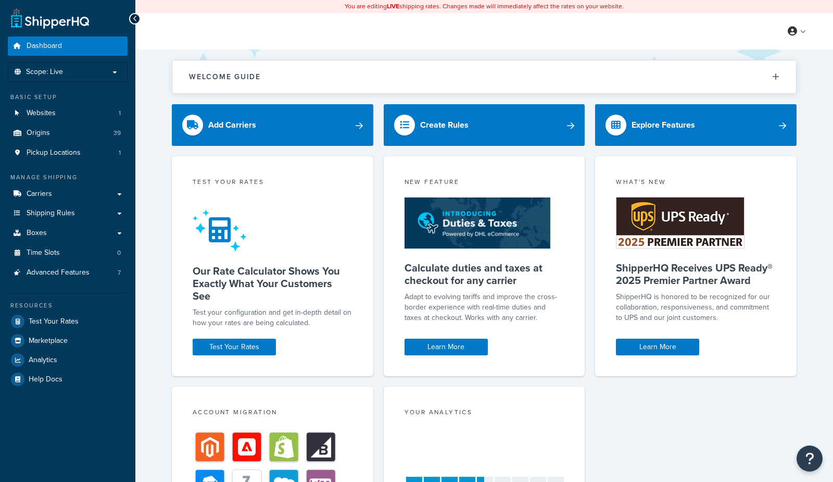  I want to click on div: Your Analytics, so click(484, 413).